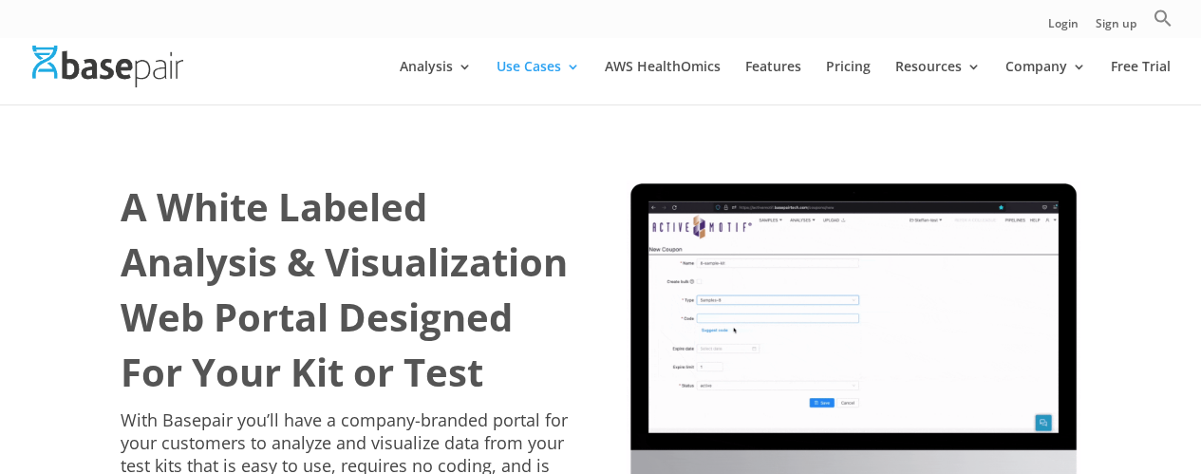  I want to click on a: Use Cases, so click(538, 82).